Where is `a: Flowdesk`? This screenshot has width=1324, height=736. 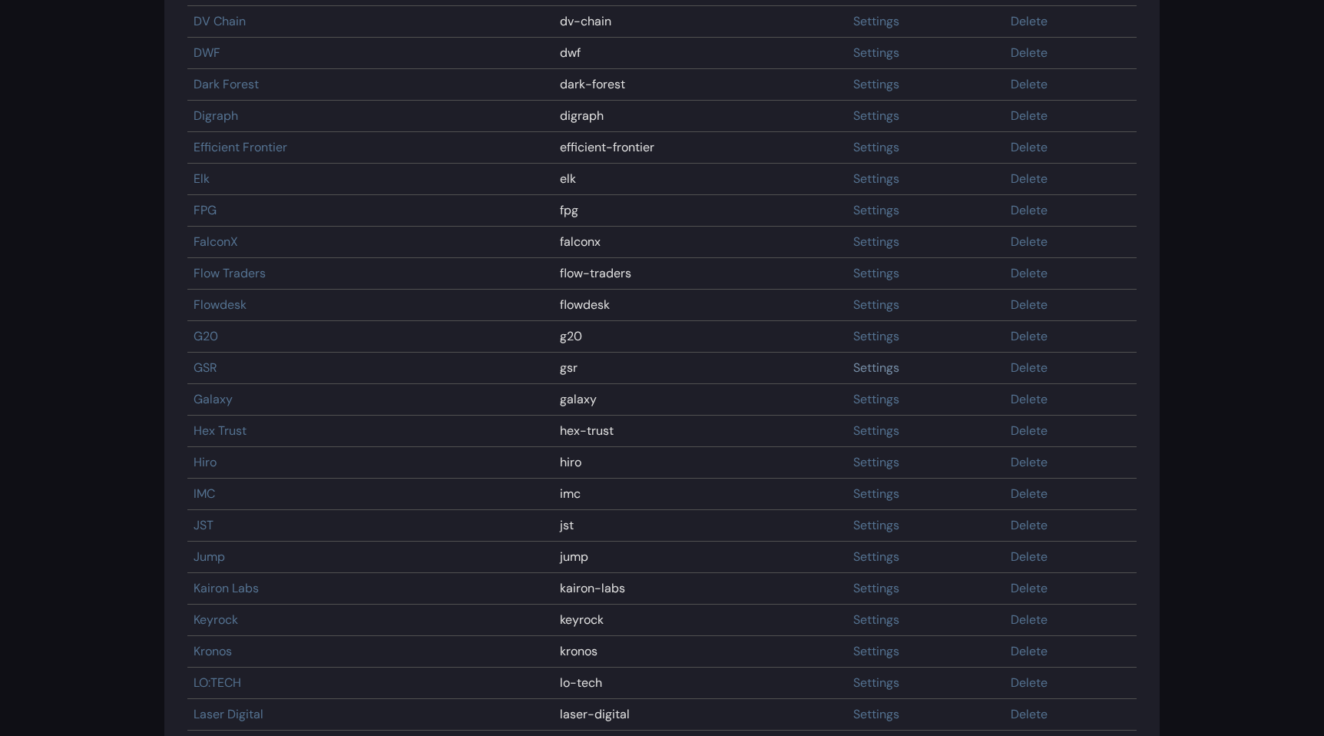
a: Flowdesk is located at coordinates (220, 304).